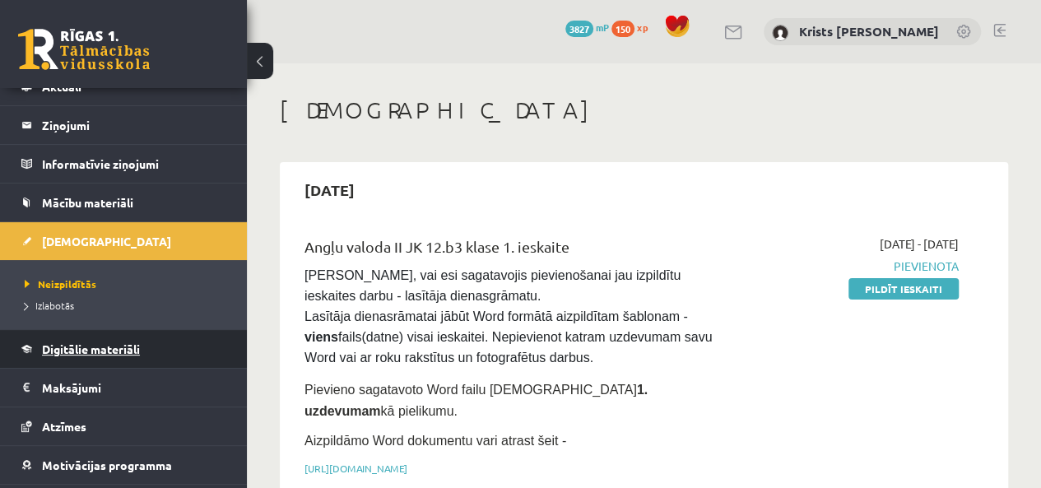  What do you see at coordinates (64, 426) in the screenshot?
I see `span: Atzīmes` at bounding box center [64, 426].